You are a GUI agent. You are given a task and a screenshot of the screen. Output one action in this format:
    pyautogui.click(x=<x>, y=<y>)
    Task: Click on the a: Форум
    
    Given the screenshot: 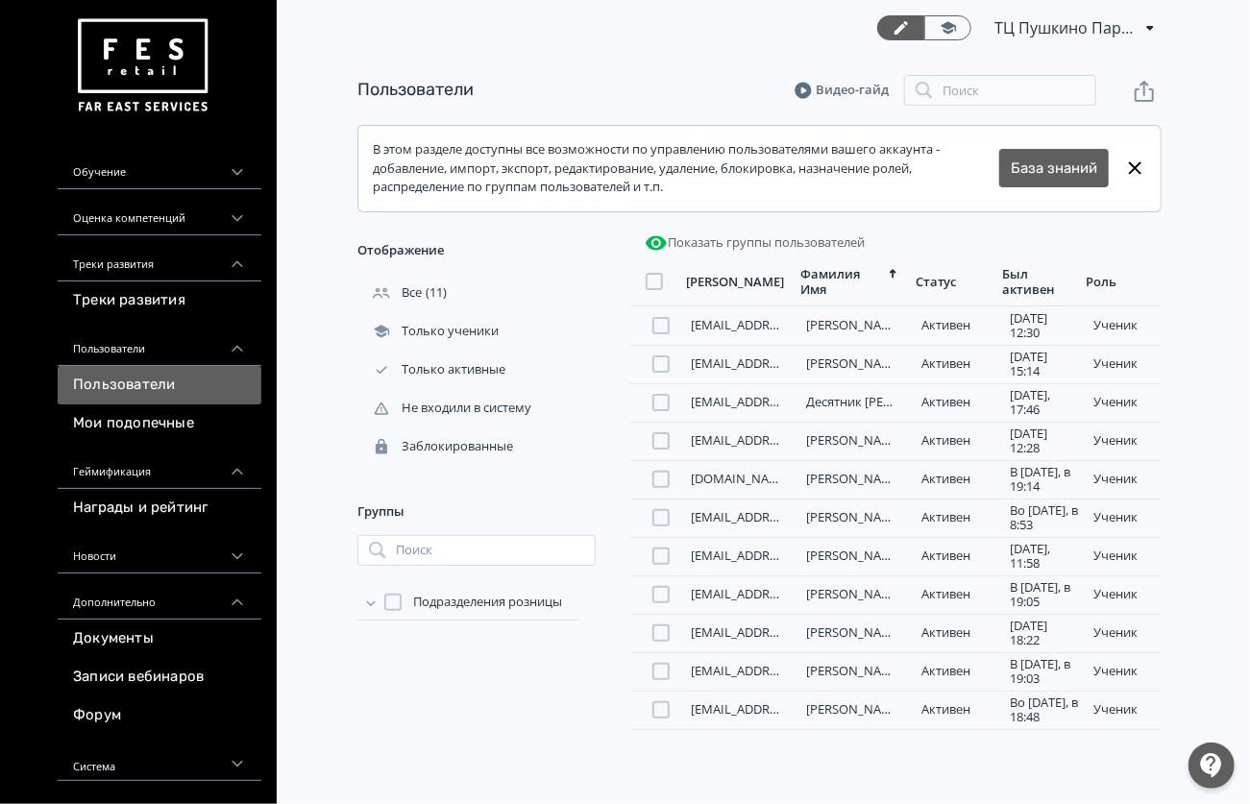 What is the action you would take?
    pyautogui.click(x=160, y=716)
    